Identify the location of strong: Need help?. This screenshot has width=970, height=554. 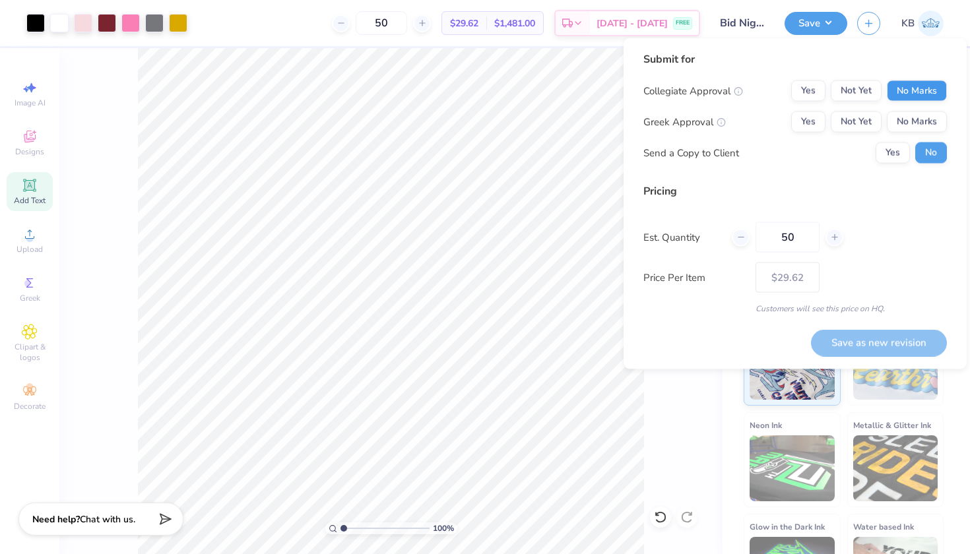
(56, 519).